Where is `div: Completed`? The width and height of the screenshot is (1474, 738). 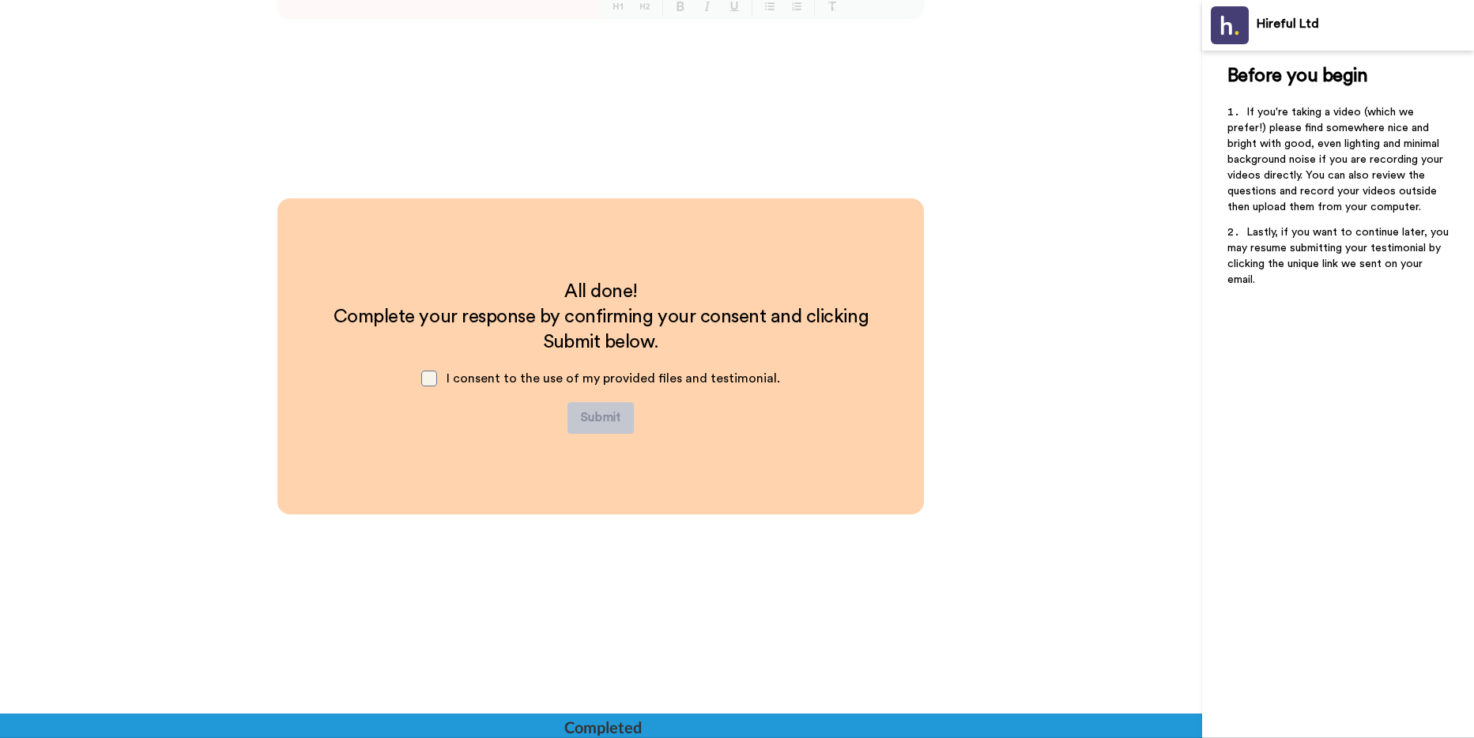
div: Completed is located at coordinates (602, 727).